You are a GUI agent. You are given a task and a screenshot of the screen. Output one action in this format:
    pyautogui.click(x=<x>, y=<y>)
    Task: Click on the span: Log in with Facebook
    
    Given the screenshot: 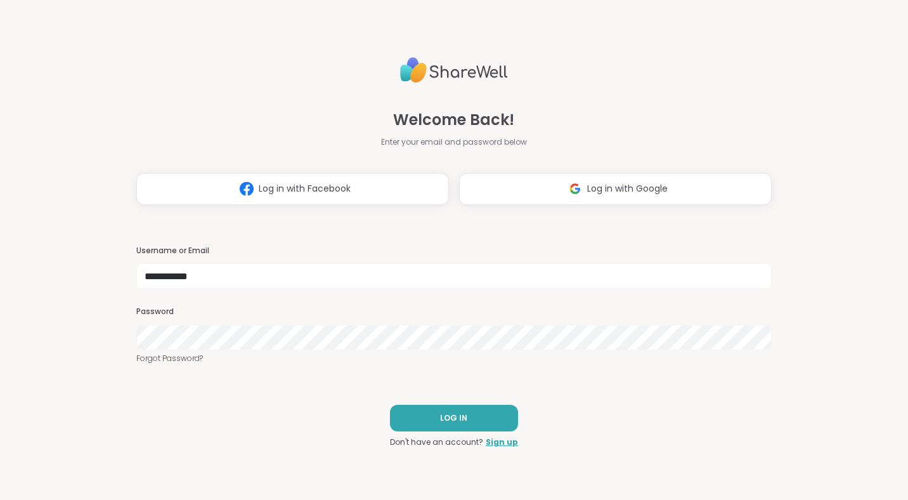 What is the action you would take?
    pyautogui.click(x=304, y=188)
    